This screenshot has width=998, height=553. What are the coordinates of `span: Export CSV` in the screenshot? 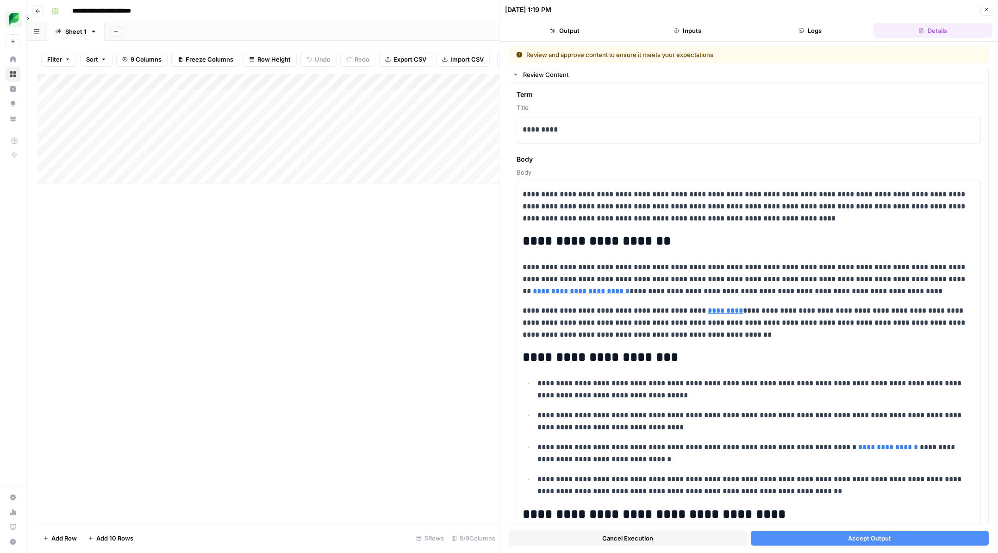 It's located at (410, 59).